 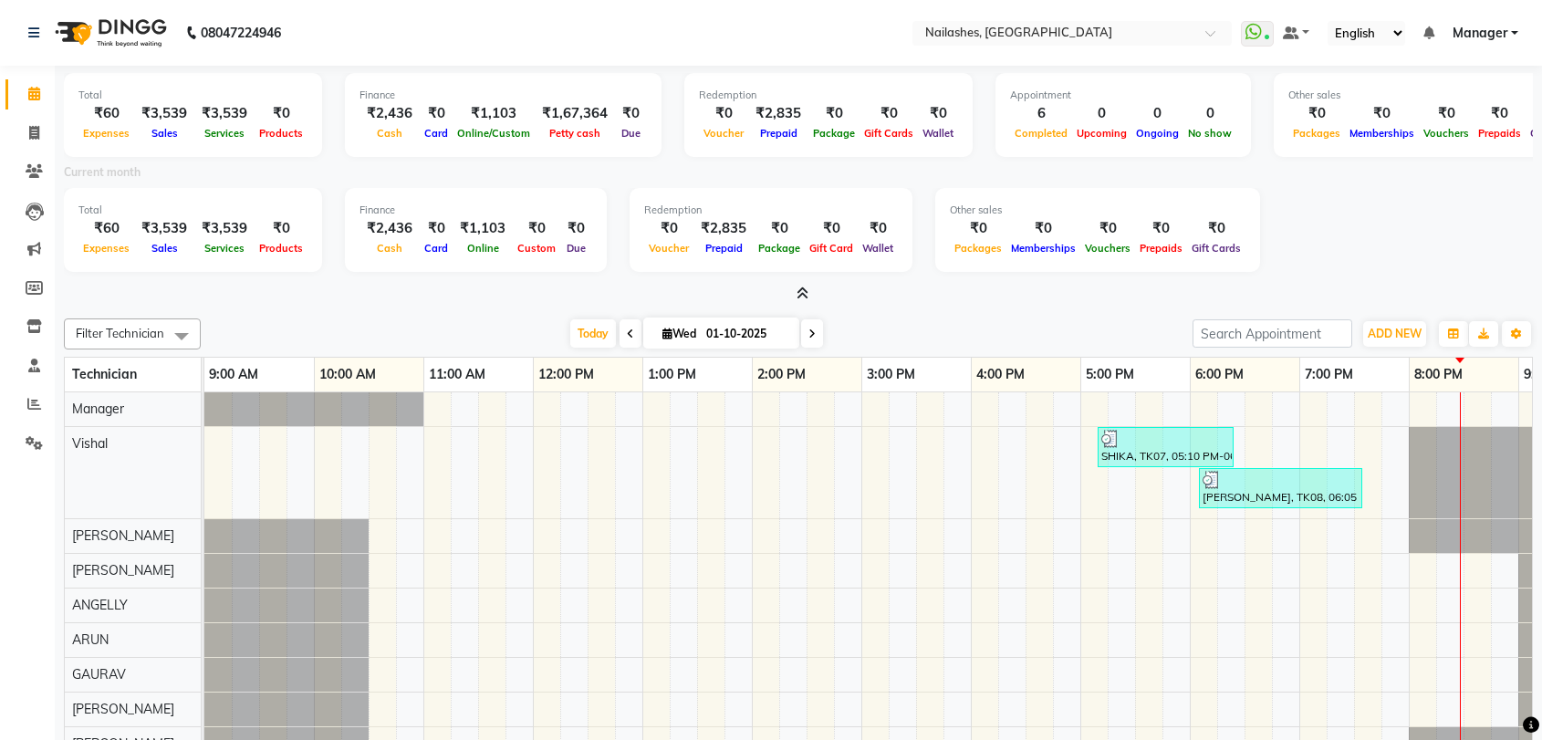 I want to click on span: Today, so click(x=593, y=333).